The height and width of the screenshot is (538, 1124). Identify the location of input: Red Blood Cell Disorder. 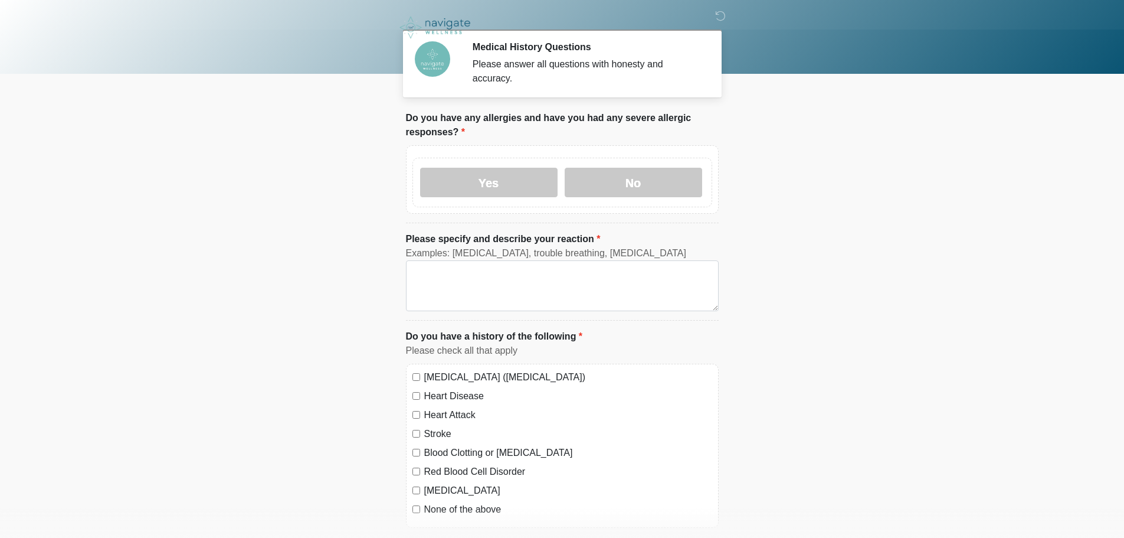
(416, 471).